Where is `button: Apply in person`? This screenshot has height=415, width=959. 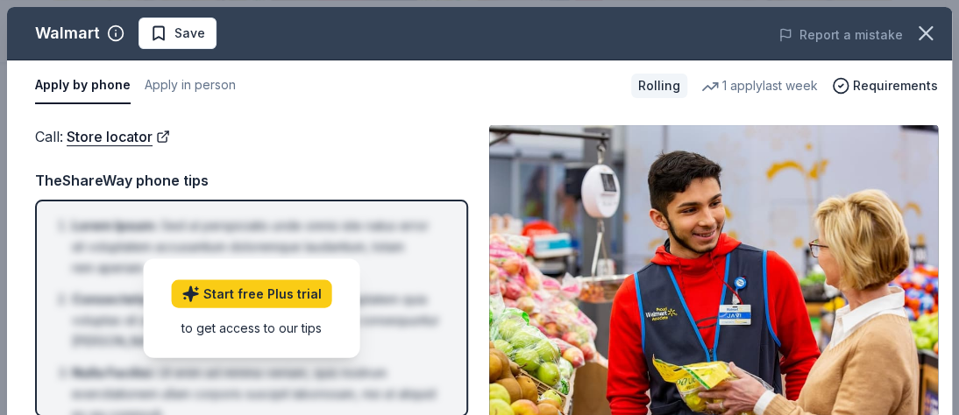
button: Apply in person is located at coordinates (190, 86).